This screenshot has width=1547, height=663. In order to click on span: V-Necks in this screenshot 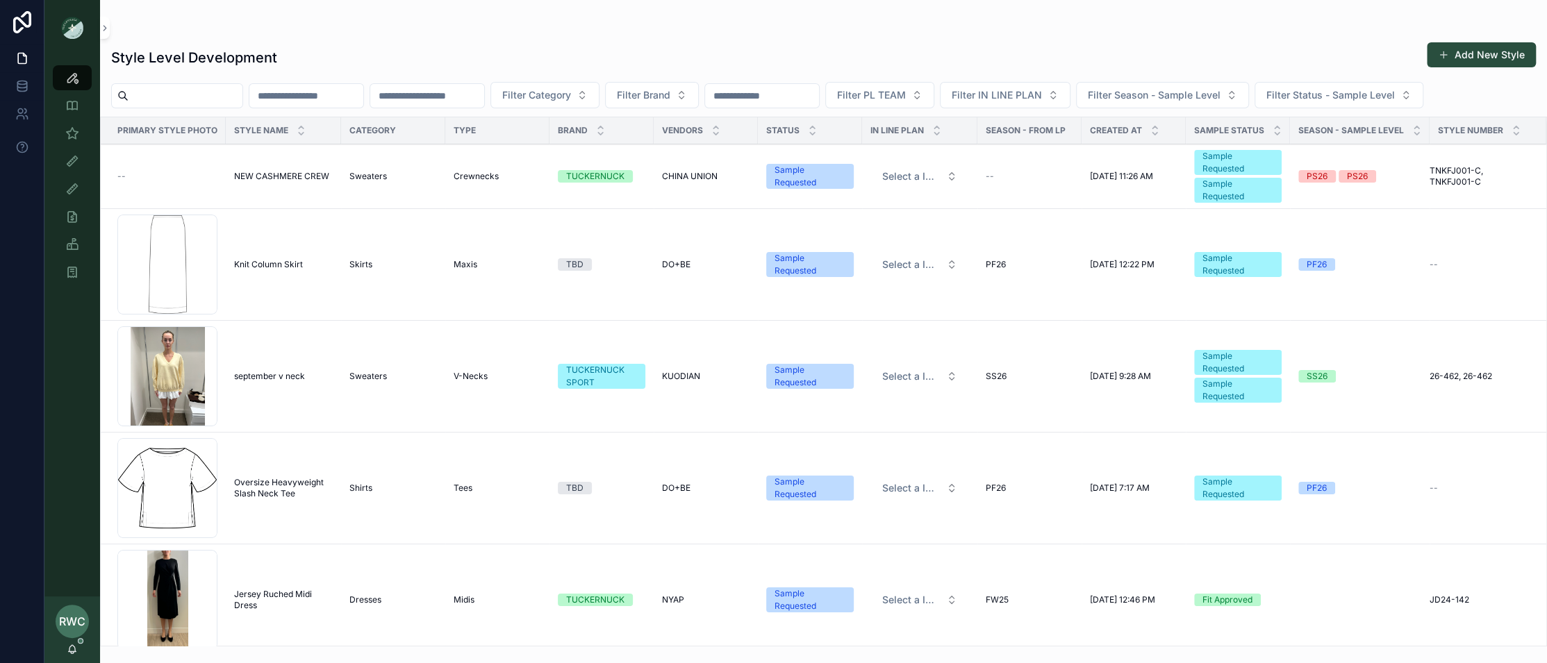, I will do `click(470, 376)`.